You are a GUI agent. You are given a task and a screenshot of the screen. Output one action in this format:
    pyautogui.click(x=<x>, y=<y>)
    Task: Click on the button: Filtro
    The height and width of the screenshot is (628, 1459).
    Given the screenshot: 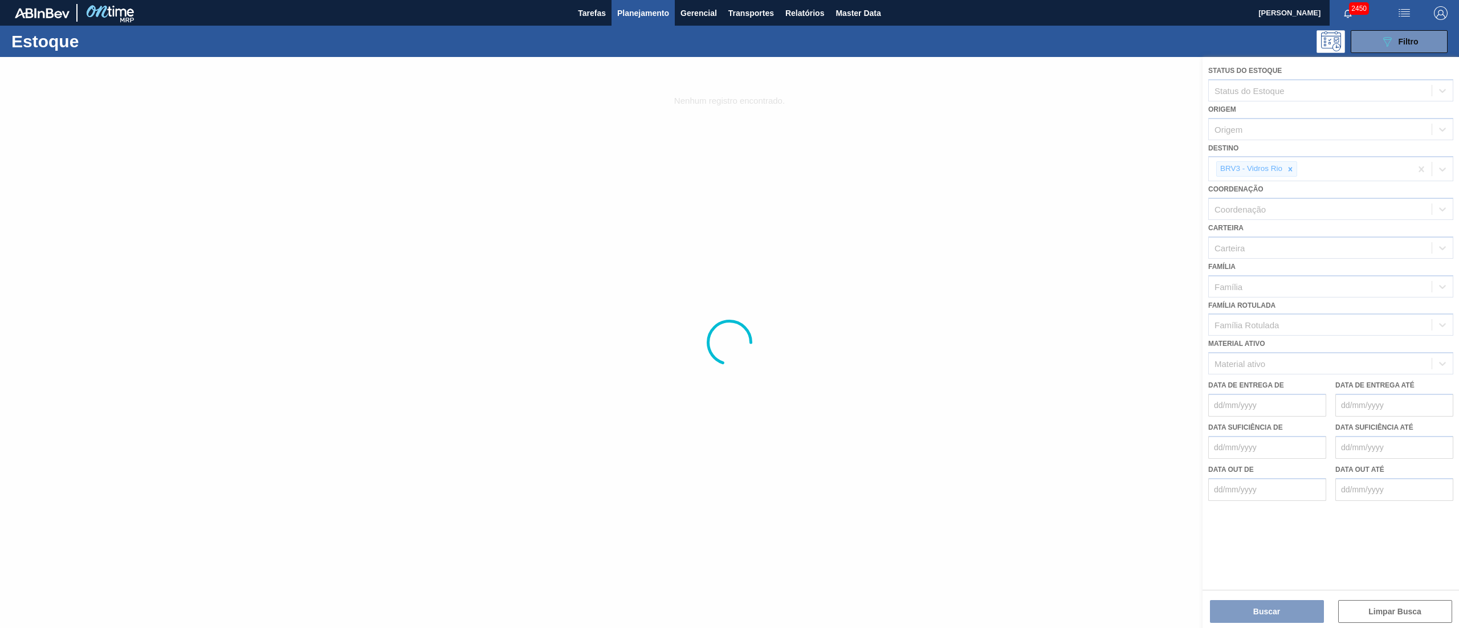 What is the action you would take?
    pyautogui.click(x=1399, y=42)
    